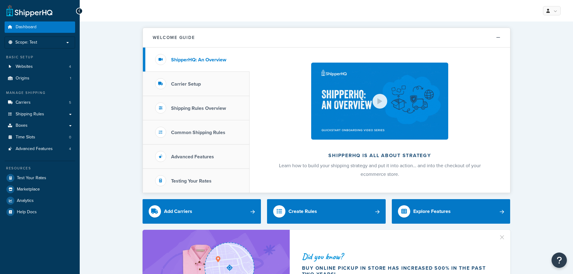 The height and width of the screenshot is (274, 573). Describe the element at coordinates (22, 78) in the screenshot. I see `span: Origins` at that location.